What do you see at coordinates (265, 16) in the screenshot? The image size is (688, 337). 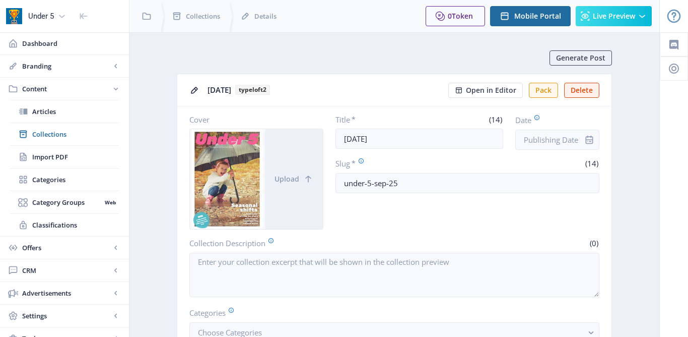 I see `span: Details` at bounding box center [265, 16].